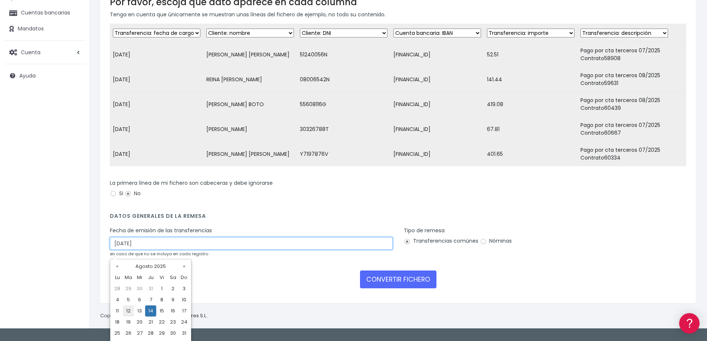 This screenshot has height=341, width=707. I want to click on td: 9, so click(173, 300).